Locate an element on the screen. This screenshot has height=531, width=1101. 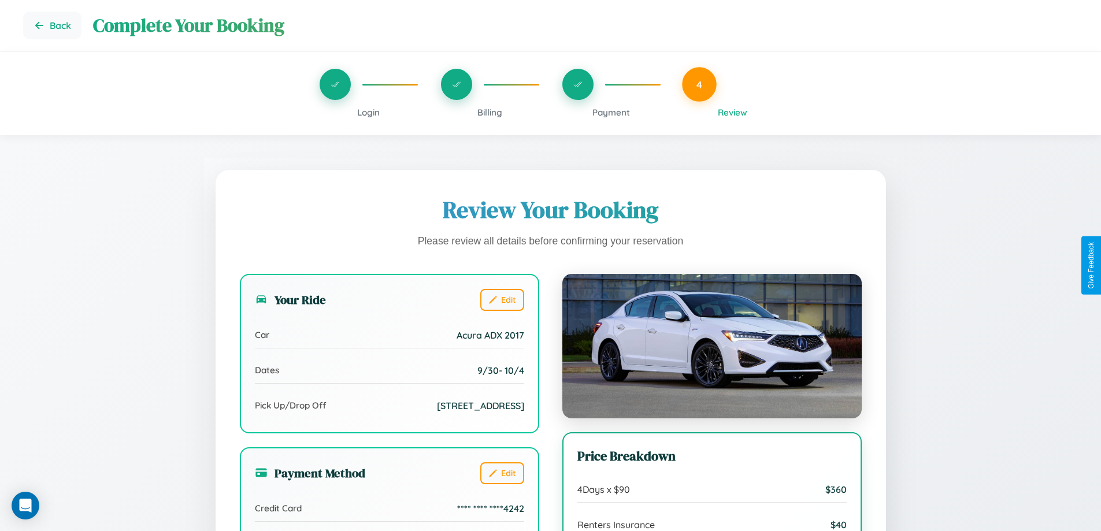
h1: Complete Your Booking is located at coordinates (585, 25).